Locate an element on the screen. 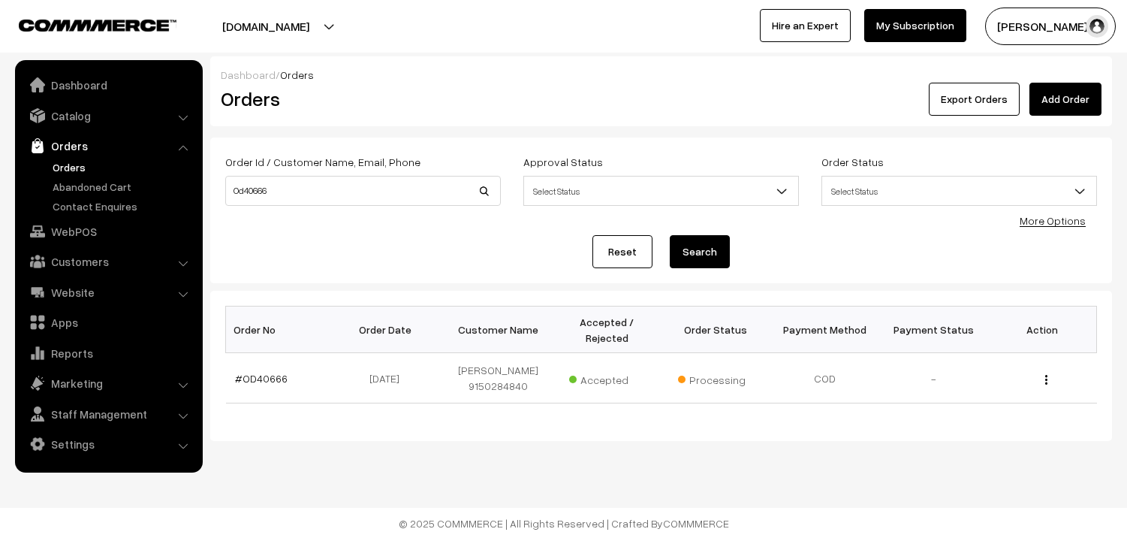 The width and height of the screenshot is (1127, 535). th: Payment Method is located at coordinates (825, 330).